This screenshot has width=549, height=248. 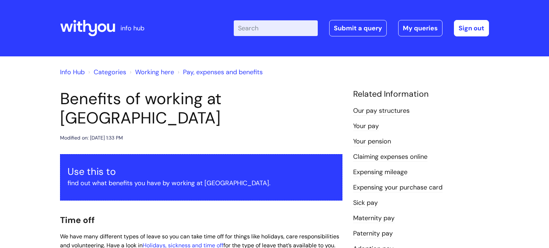 I want to click on span: Time off, so click(x=77, y=220).